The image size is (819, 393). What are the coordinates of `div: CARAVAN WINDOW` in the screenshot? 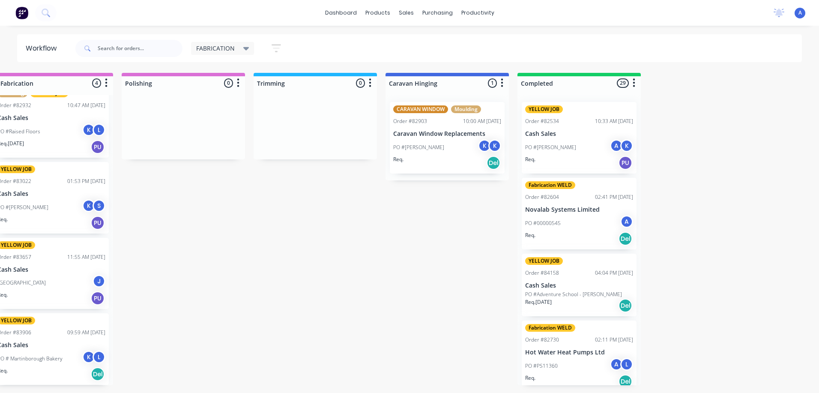 It's located at (421, 109).